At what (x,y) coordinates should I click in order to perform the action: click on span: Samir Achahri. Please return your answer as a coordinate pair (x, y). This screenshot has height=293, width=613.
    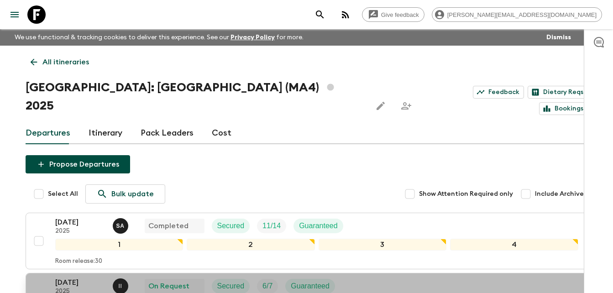
    Looking at the image, I should click on (121, 225).